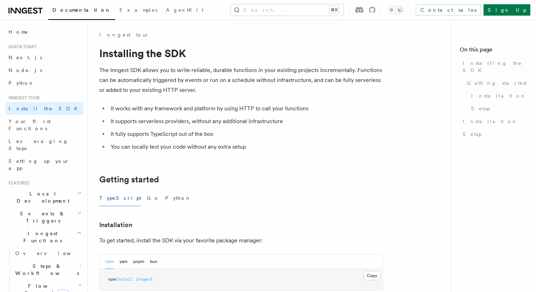 This screenshot has height=292, width=536. Describe the element at coordinates (44, 70) in the screenshot. I see `a: Node.js` at that location.